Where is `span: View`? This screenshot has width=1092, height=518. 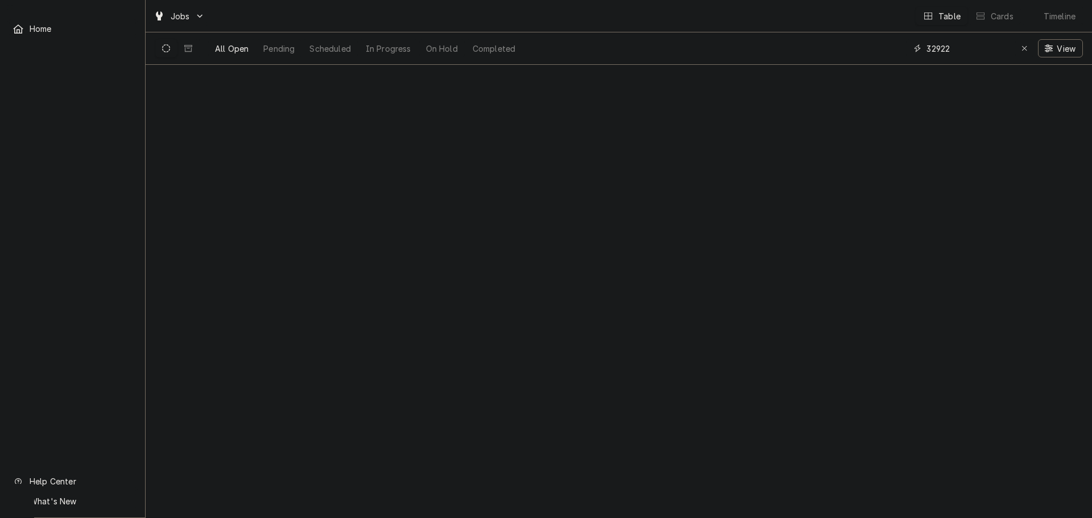
span: View is located at coordinates (1066, 48).